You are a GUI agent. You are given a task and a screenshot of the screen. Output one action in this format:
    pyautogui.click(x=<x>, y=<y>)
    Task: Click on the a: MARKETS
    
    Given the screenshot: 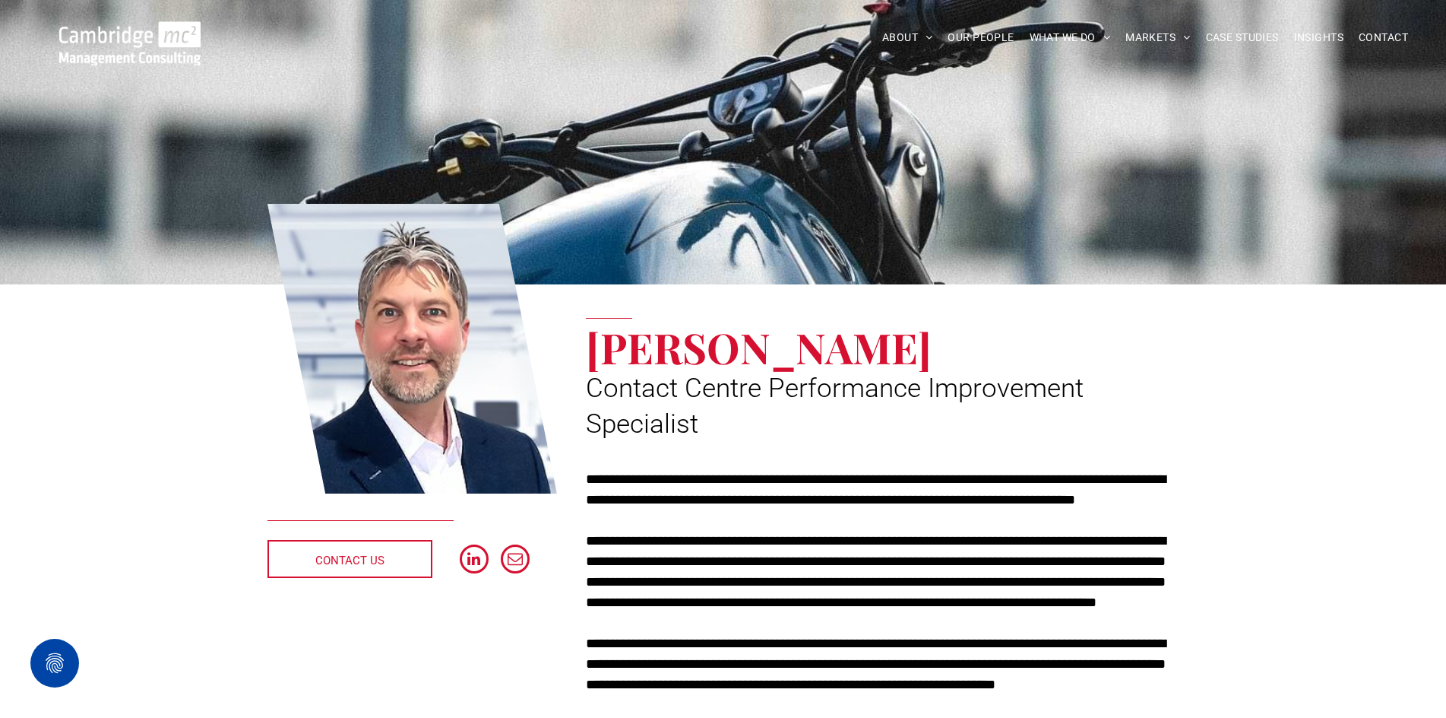 What is the action you would take?
    pyautogui.click(x=1158, y=37)
    